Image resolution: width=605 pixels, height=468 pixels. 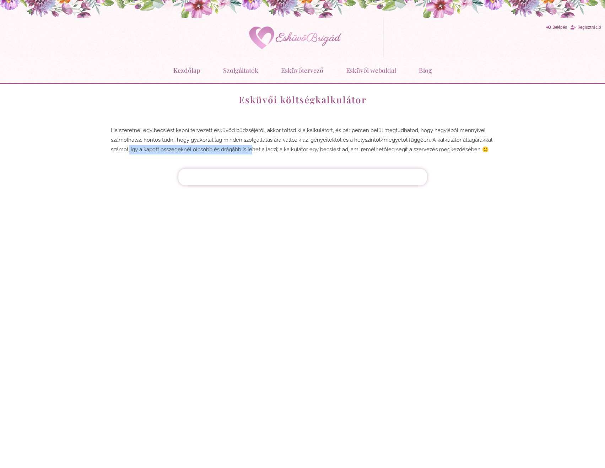 What do you see at coordinates (425, 70) in the screenshot?
I see `a: Blog` at bounding box center [425, 70].